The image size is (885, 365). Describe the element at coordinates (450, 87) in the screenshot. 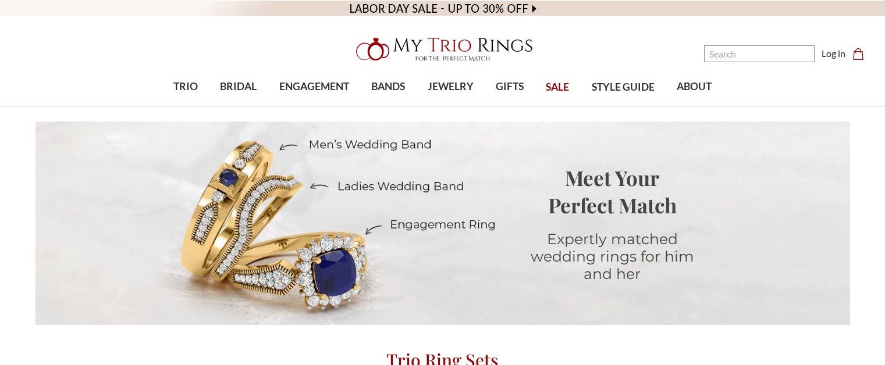

I see `span: JEWELRY` at that location.